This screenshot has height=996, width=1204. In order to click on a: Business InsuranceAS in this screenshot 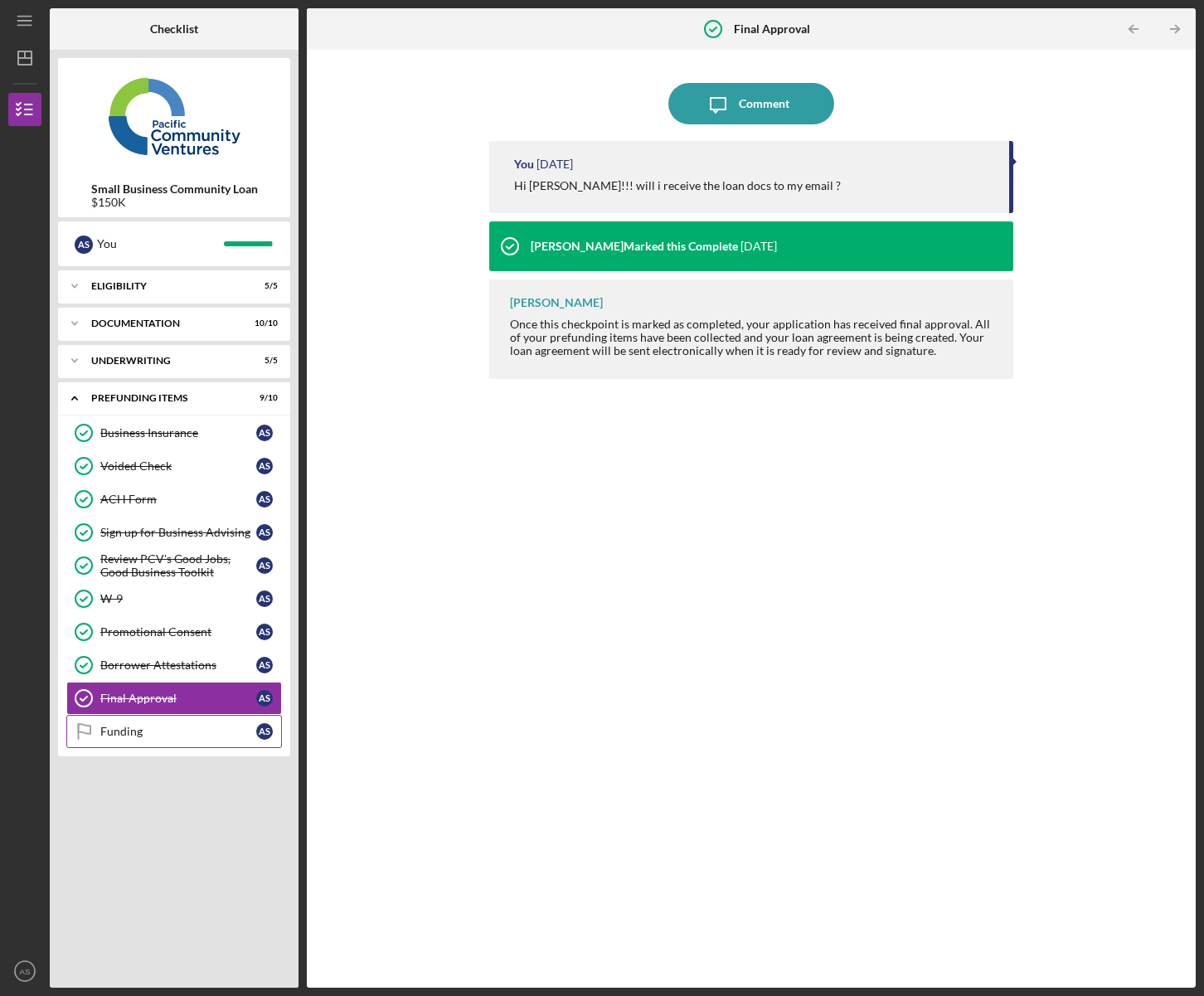, I will do `click(174, 433)`.